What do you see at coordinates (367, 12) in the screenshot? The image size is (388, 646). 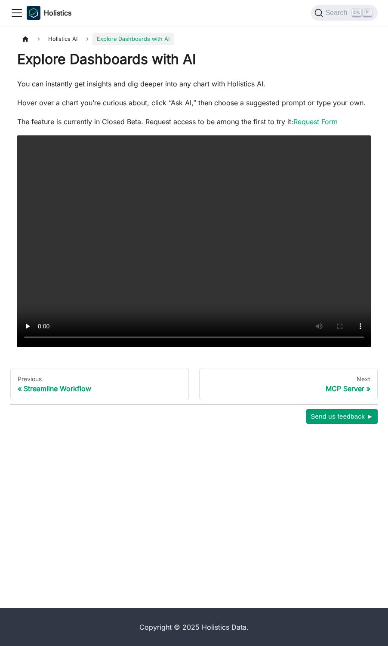 I see `kbd: K` at bounding box center [367, 12].